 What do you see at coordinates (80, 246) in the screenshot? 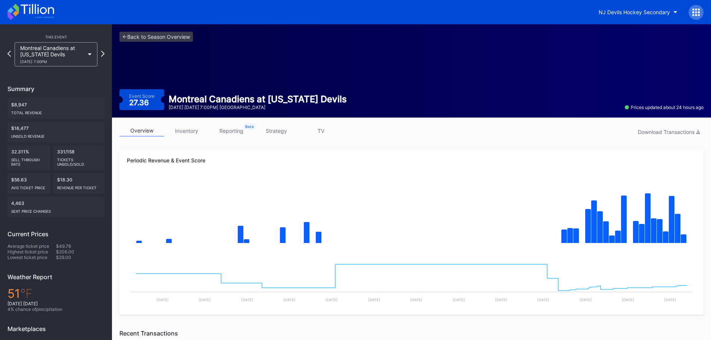
I see `div: $49.78` at bounding box center [80, 246].